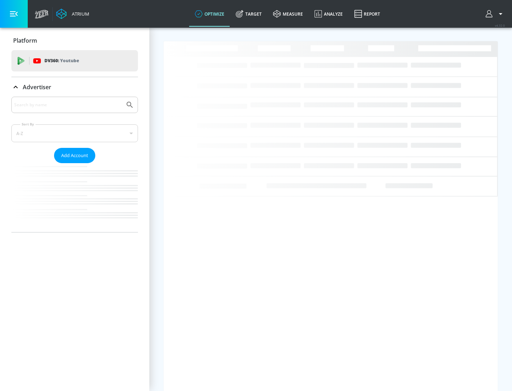  Describe the element at coordinates (75, 133) in the screenshot. I see `div: A-Z` at that location.